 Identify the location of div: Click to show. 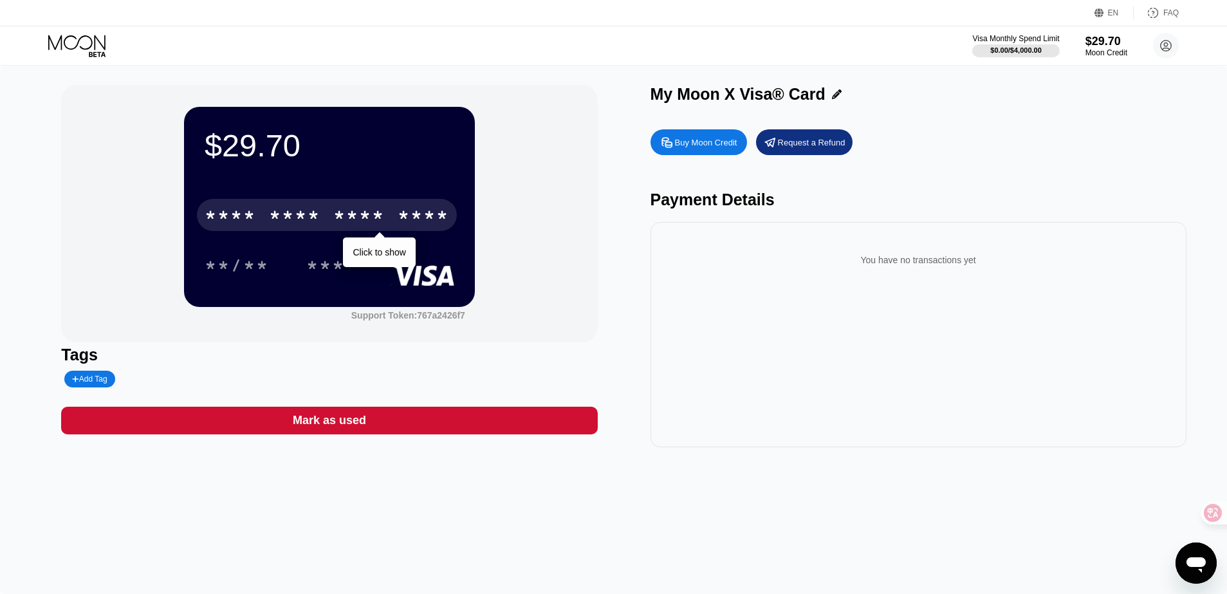
(379, 252).